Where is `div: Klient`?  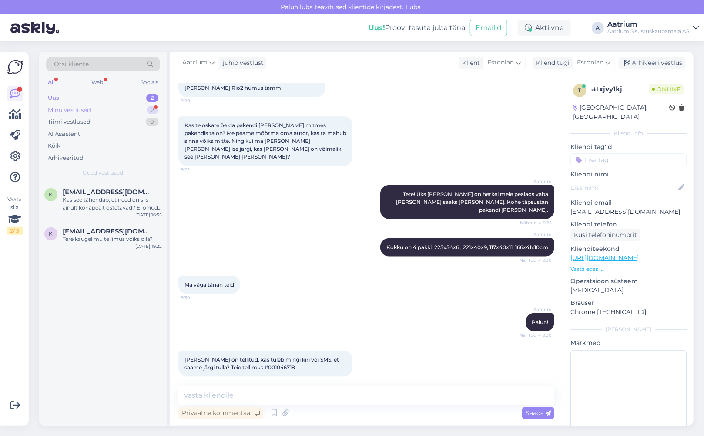 div: Klient is located at coordinates (469, 63).